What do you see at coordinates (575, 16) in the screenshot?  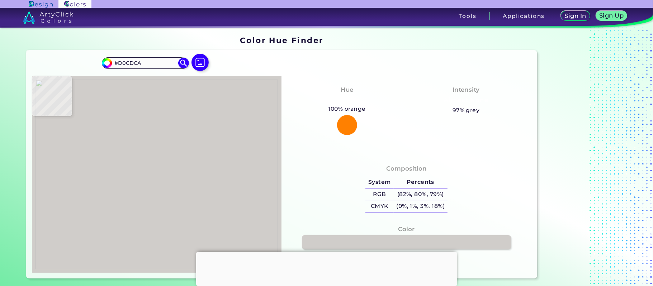 I see `a: Sign In` at bounding box center [575, 16].